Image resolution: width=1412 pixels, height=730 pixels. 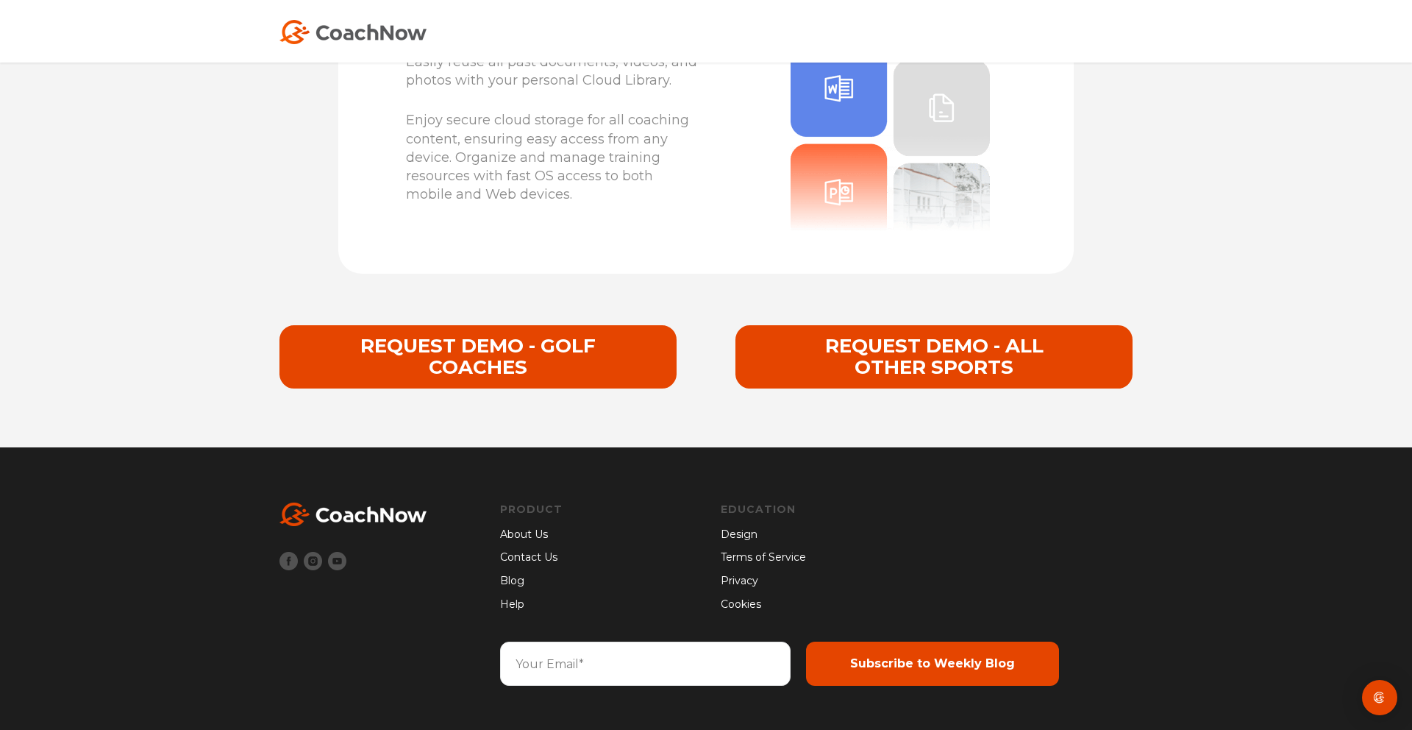 I want to click on img: White CoachNow Logo, so click(x=353, y=514).